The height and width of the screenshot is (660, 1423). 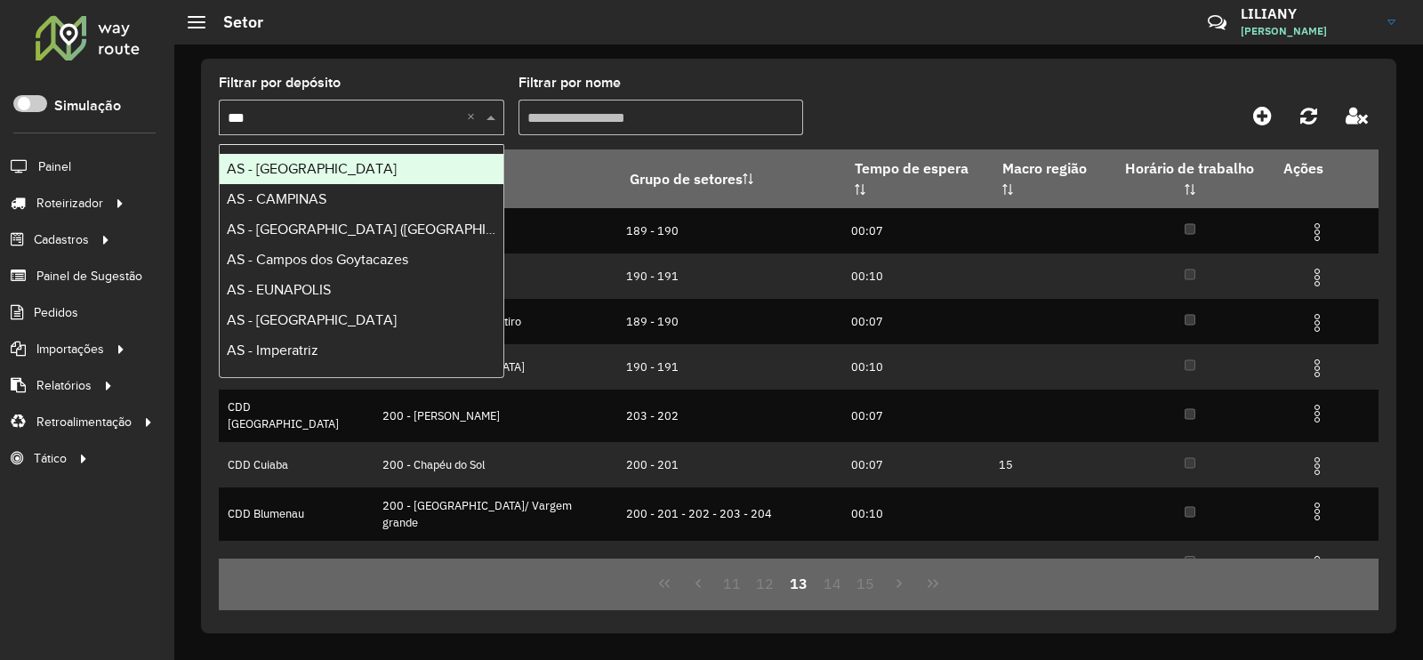 What do you see at coordinates (1048, 464) in the screenshot?
I see `td: 15` at bounding box center [1048, 464].